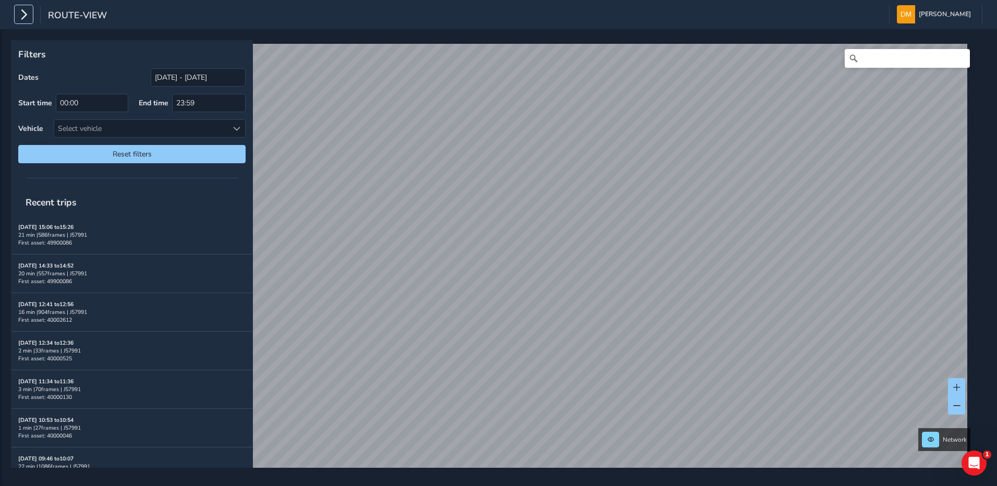 This screenshot has height=486, width=997. What do you see at coordinates (77, 16) in the screenshot?
I see `span: route-view` at bounding box center [77, 16].